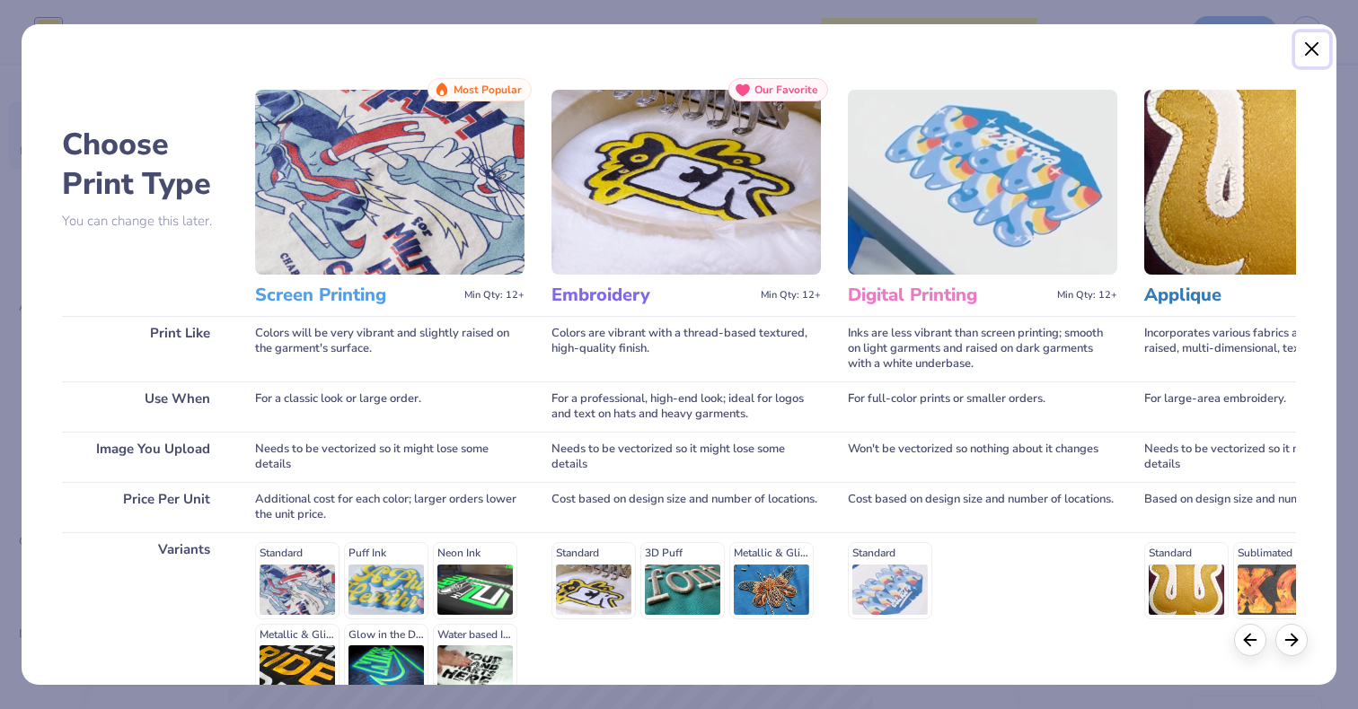 The height and width of the screenshot is (709, 1358). What do you see at coordinates (686, 407) in the screenshot?
I see `div: For a professional, high-end look; ideal for logos and text on hats and heavy garments.` at bounding box center [686, 407].